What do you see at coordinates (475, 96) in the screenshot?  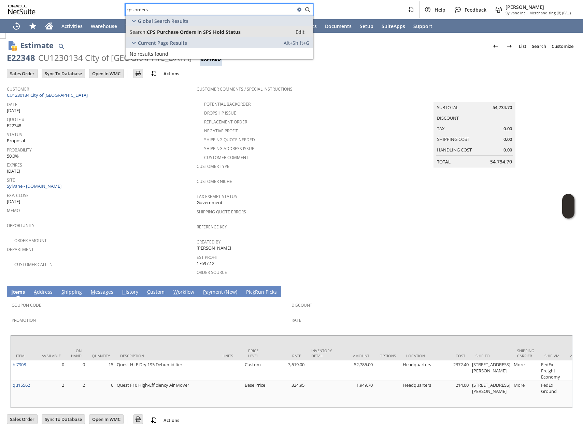 I see `caption: Summary` at bounding box center [475, 96].